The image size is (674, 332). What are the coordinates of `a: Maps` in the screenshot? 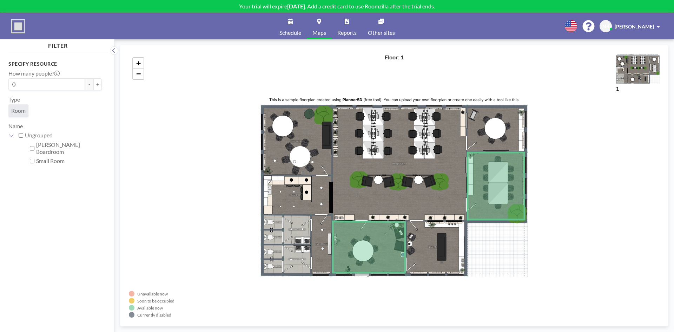 It's located at (319, 26).